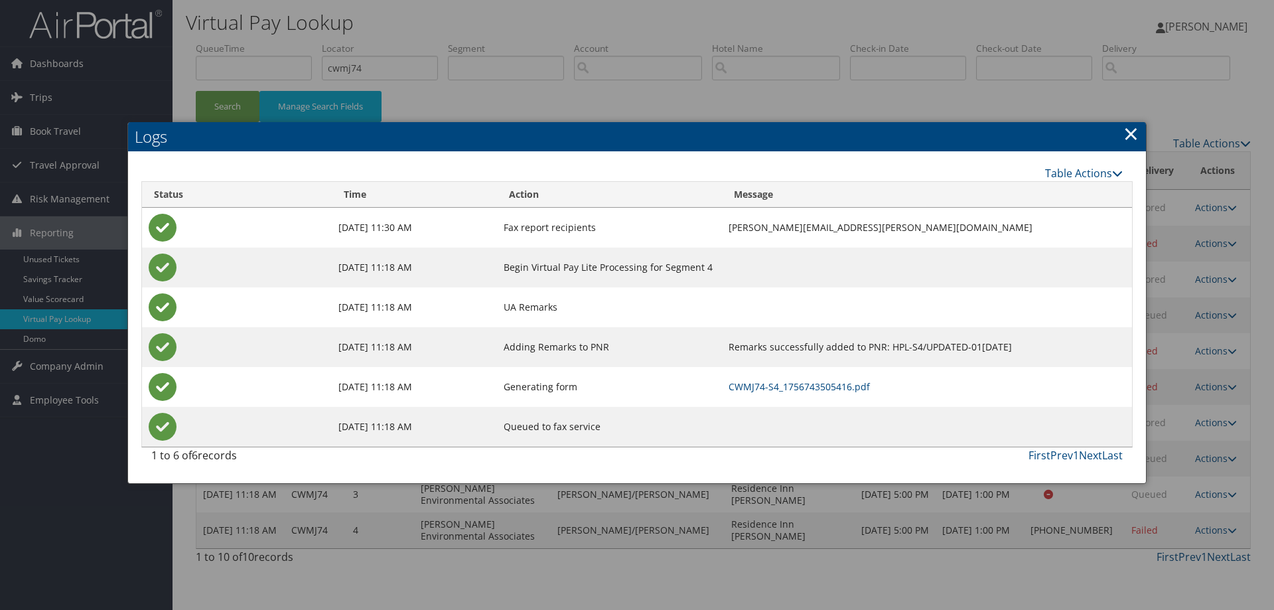 This screenshot has width=1274, height=610. What do you see at coordinates (609, 228) in the screenshot?
I see `td: Fax report recipients` at bounding box center [609, 228].